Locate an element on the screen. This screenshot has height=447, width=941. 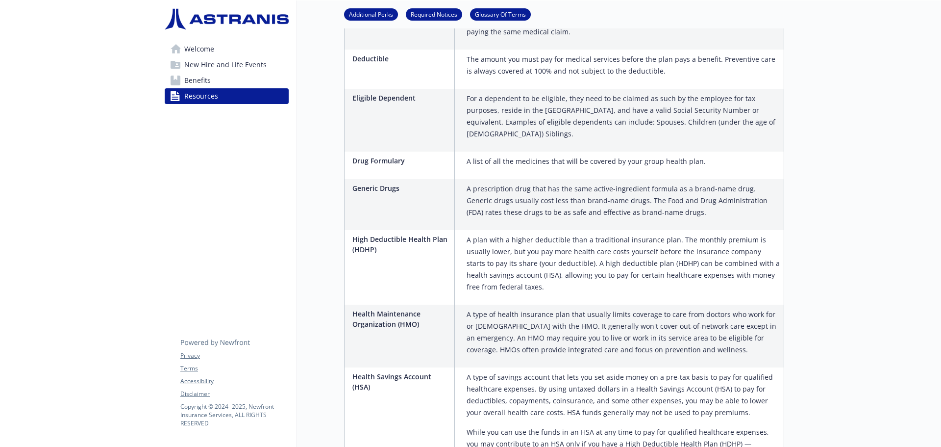
a: Benefits is located at coordinates (226, 80).